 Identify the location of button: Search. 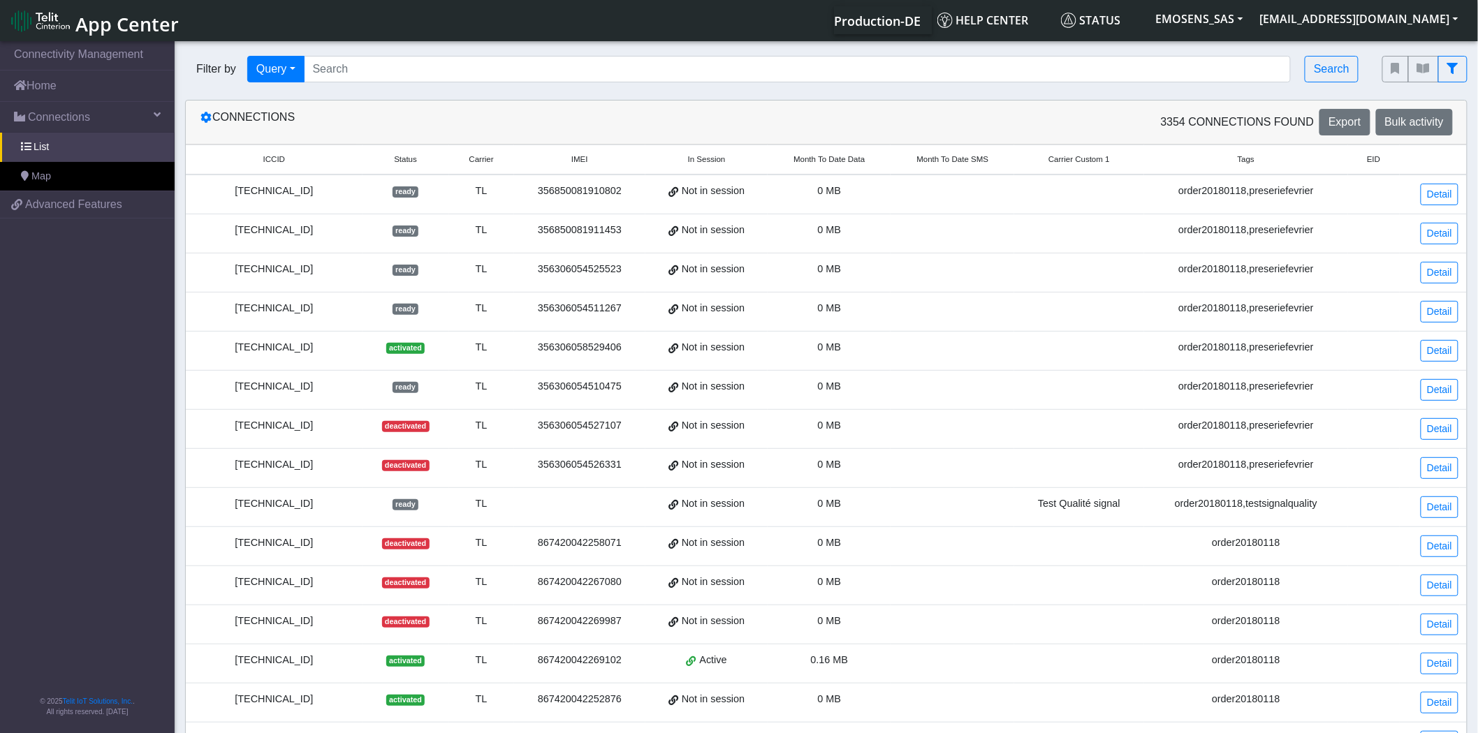
(1331, 69).